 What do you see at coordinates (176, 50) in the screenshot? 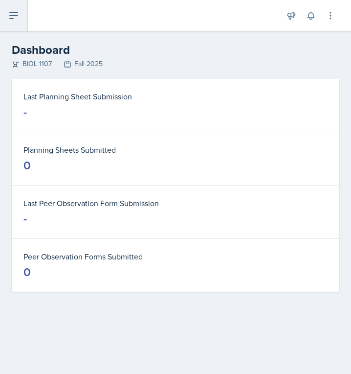
I see `h2: Dashboard` at bounding box center [176, 50].